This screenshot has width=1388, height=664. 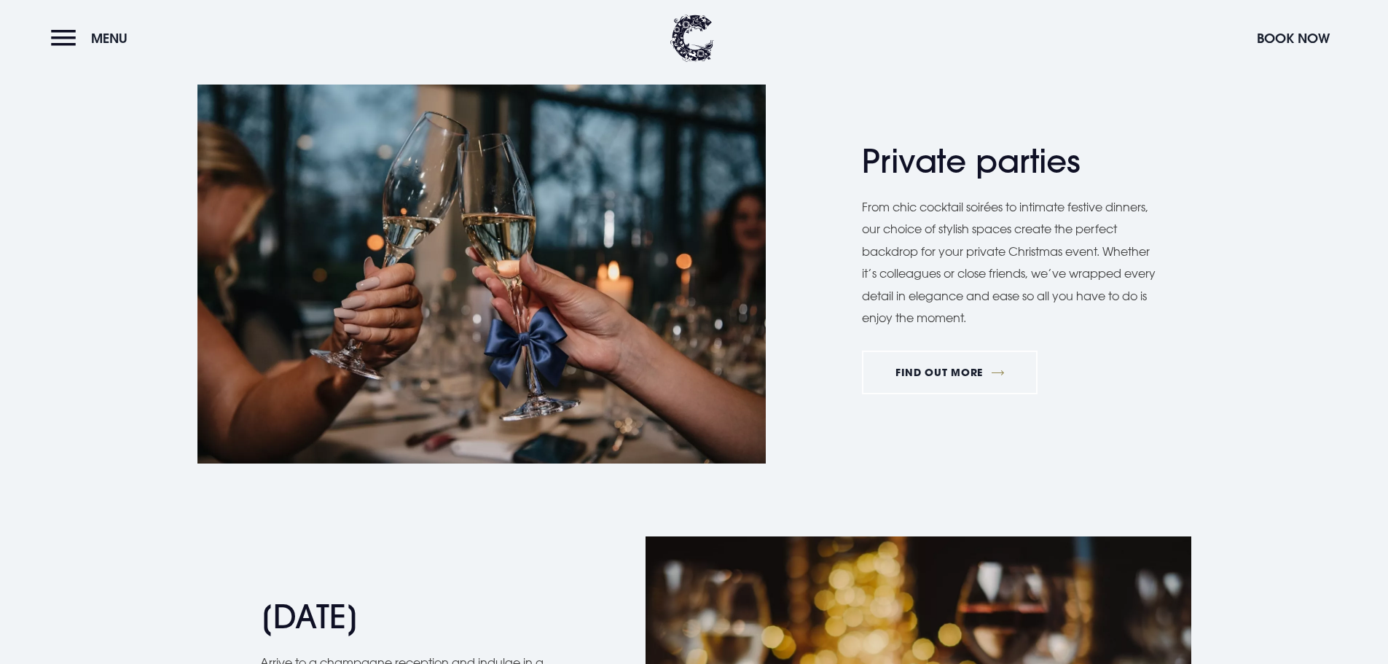 What do you see at coordinates (1011, 262) in the screenshot?
I see `p: From chic cocktail soirées to intimate festive dinners, our choice of stylish spaces create the p...` at bounding box center [1011, 262].